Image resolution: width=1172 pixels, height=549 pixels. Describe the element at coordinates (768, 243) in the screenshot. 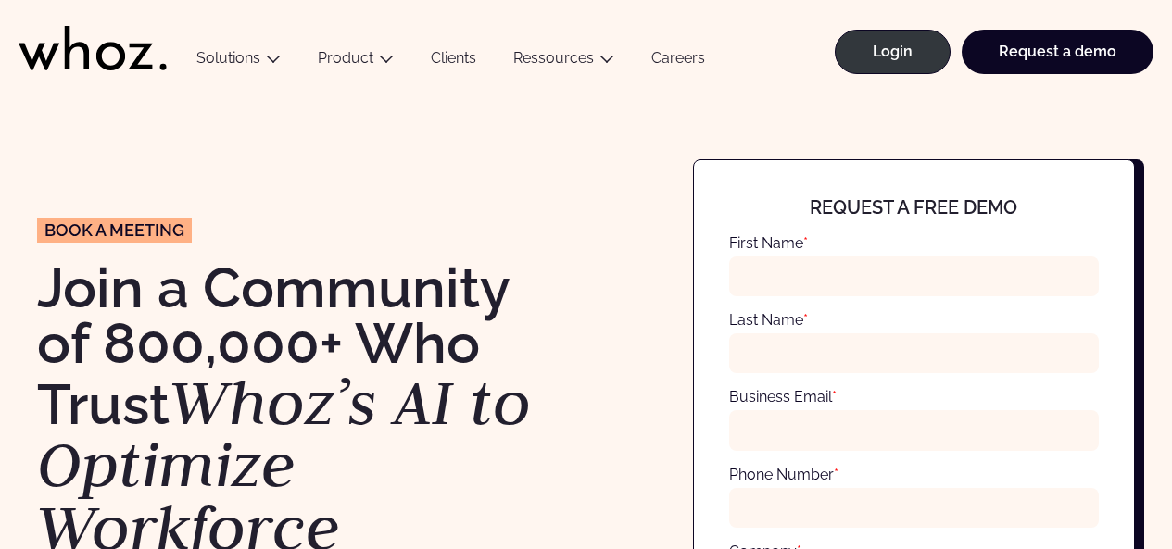

I see `label: First Name` at that location.